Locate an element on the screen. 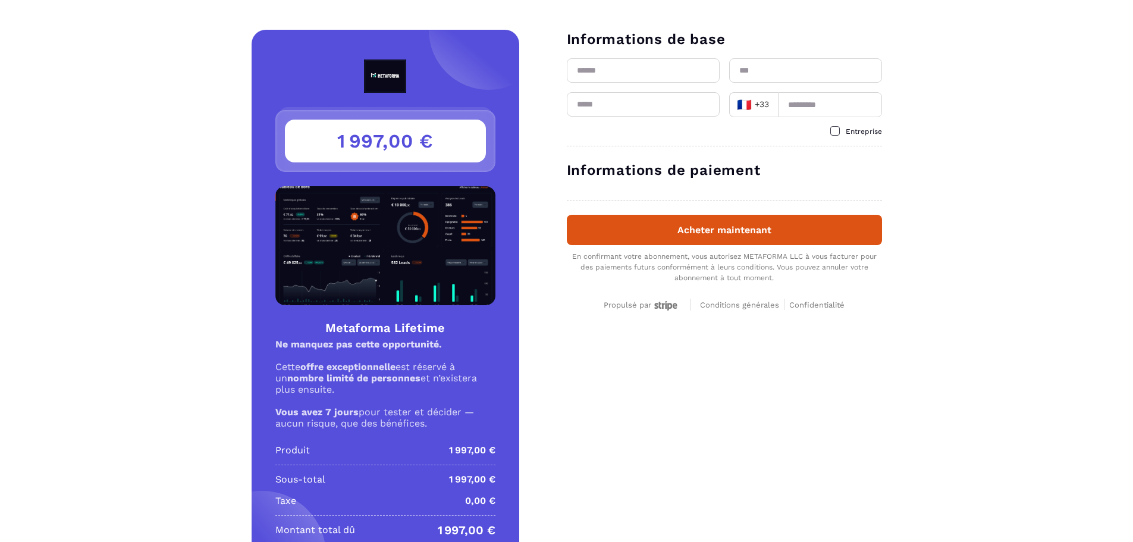  p: Produit is located at coordinates (293, 450).